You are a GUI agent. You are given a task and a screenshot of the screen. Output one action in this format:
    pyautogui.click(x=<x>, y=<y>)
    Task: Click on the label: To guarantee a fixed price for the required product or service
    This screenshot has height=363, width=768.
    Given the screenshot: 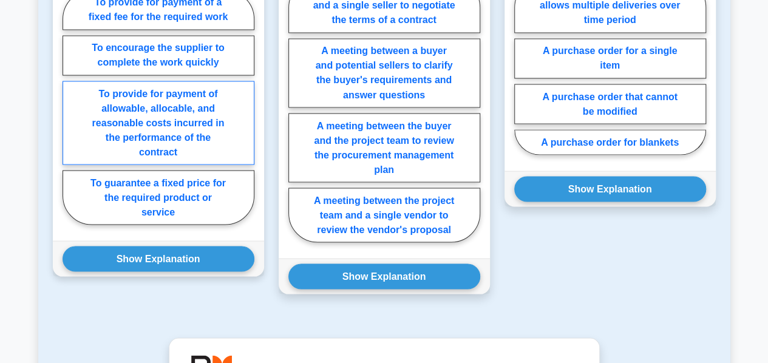 What is the action you would take?
    pyautogui.click(x=158, y=197)
    